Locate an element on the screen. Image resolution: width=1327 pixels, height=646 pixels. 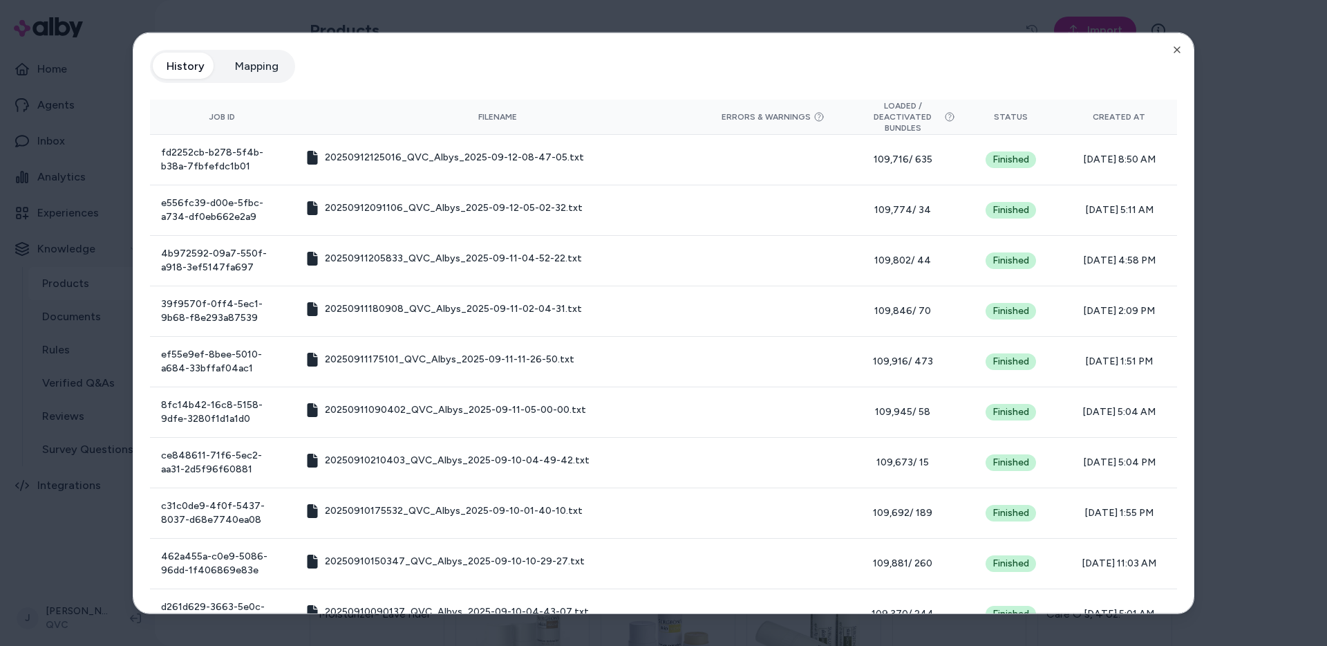
span: 20250910175532_QVC_Albys_2025-09-10-01-40-10.txt is located at coordinates (453, 511).